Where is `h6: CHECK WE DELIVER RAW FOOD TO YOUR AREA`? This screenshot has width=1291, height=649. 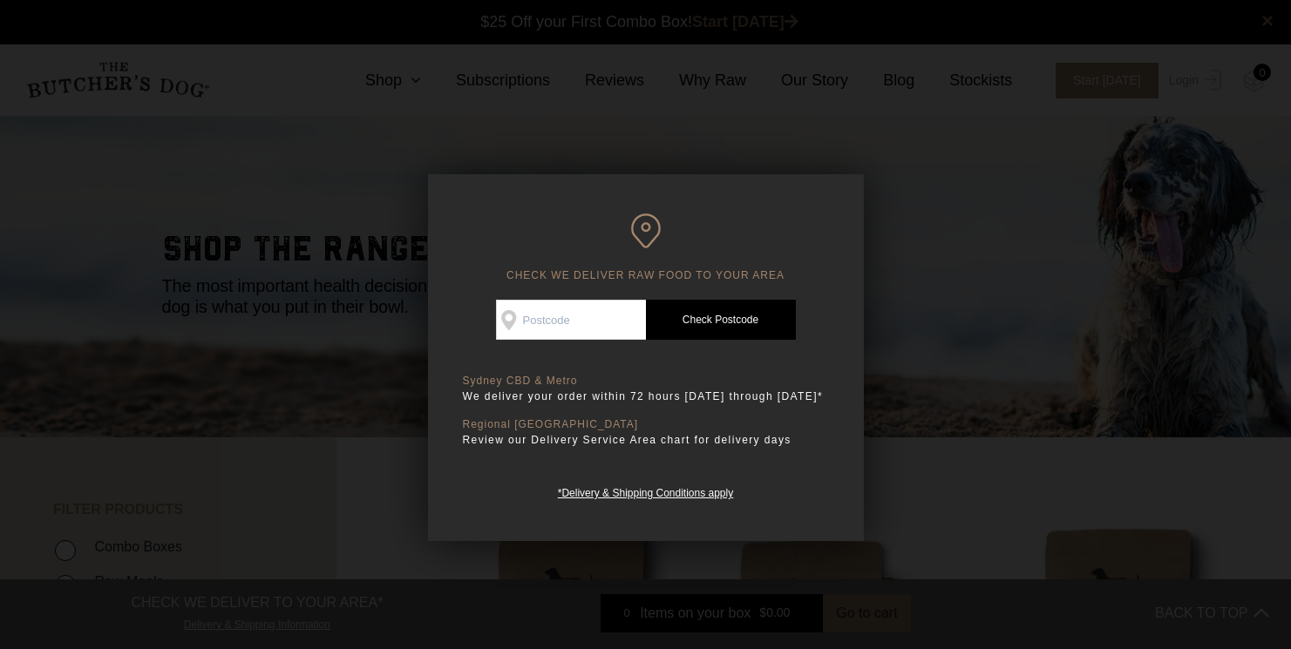 h6: CHECK WE DELIVER RAW FOOD TO YOUR AREA is located at coordinates (646, 248).